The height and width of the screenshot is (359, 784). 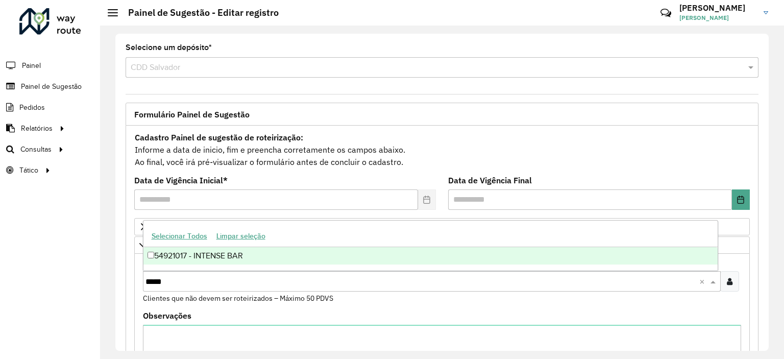 I want to click on button: Choose Date, so click(x=741, y=200).